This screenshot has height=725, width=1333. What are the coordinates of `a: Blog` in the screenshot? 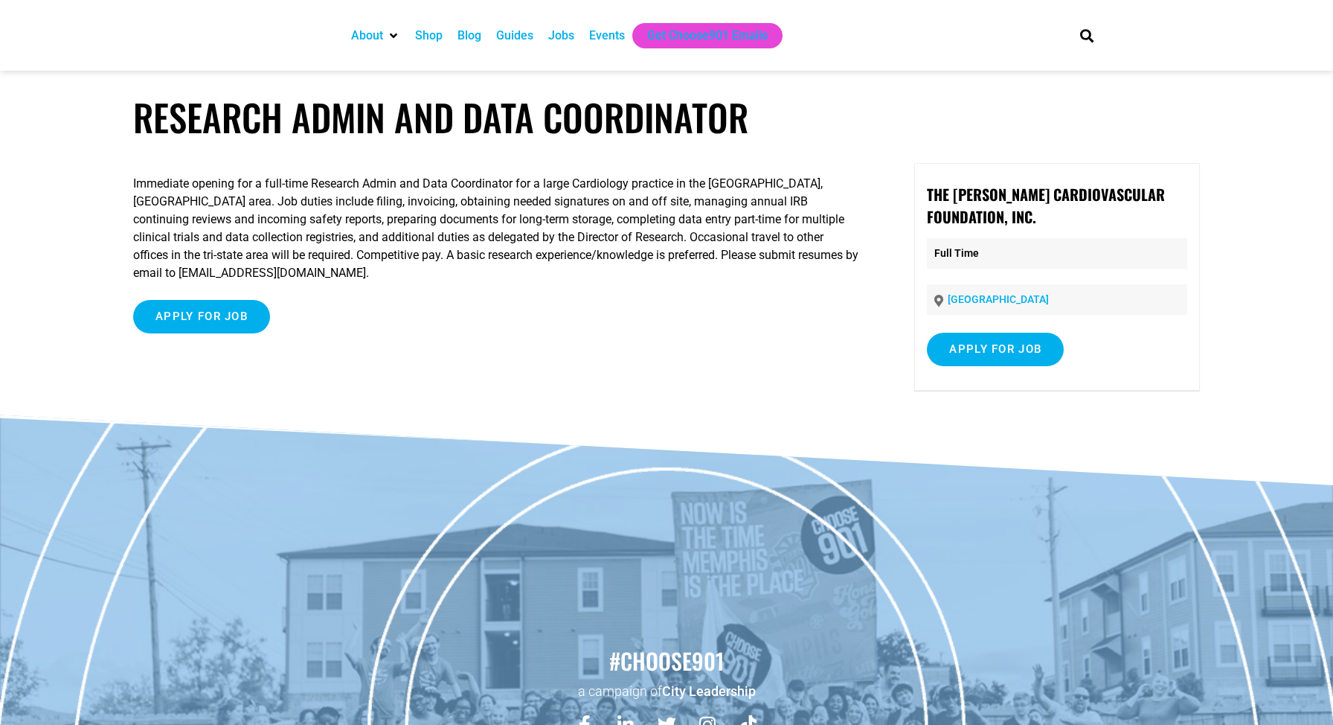 It's located at (469, 36).